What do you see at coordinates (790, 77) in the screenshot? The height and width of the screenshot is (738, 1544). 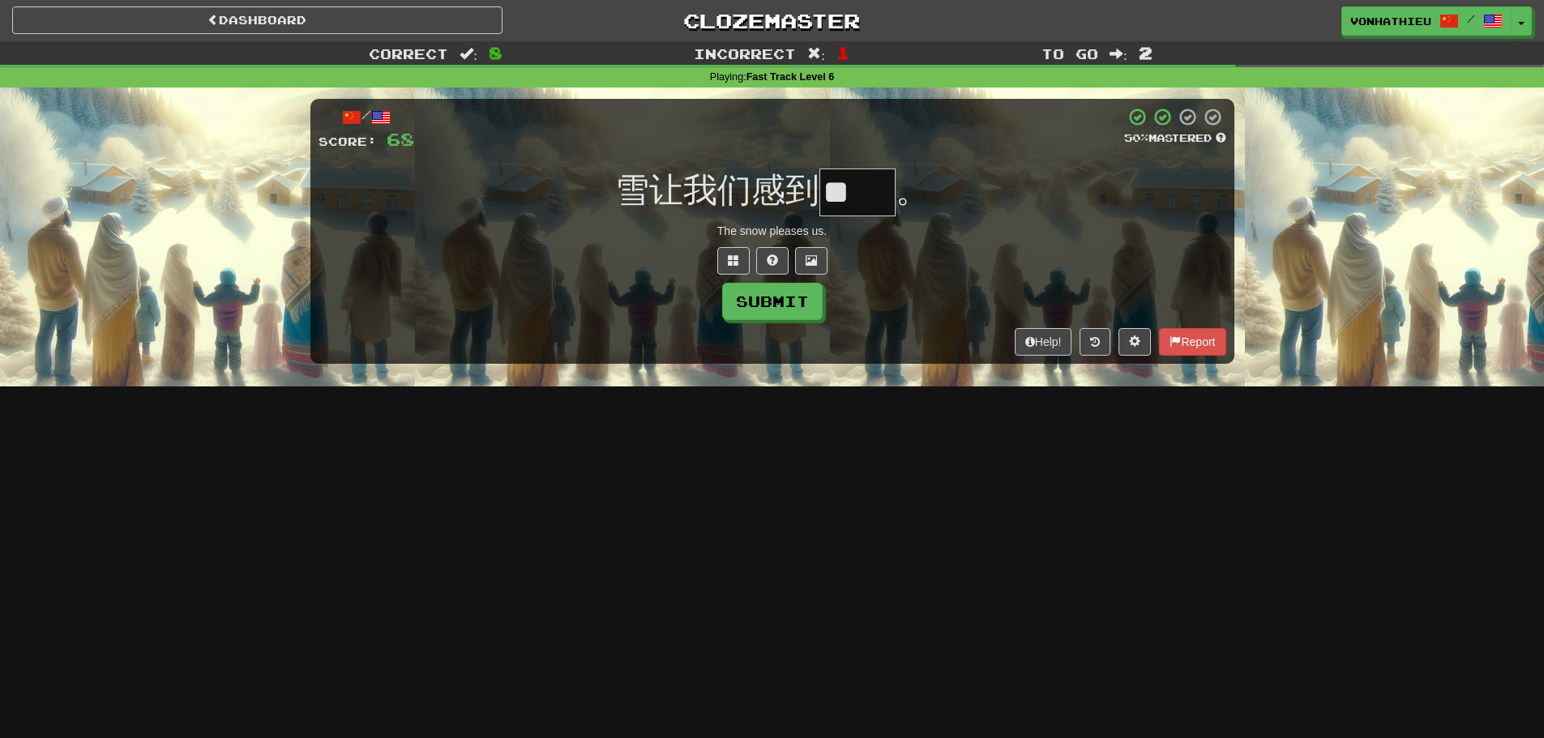 I see `strong: Fast Track Level 6` at bounding box center [790, 77].